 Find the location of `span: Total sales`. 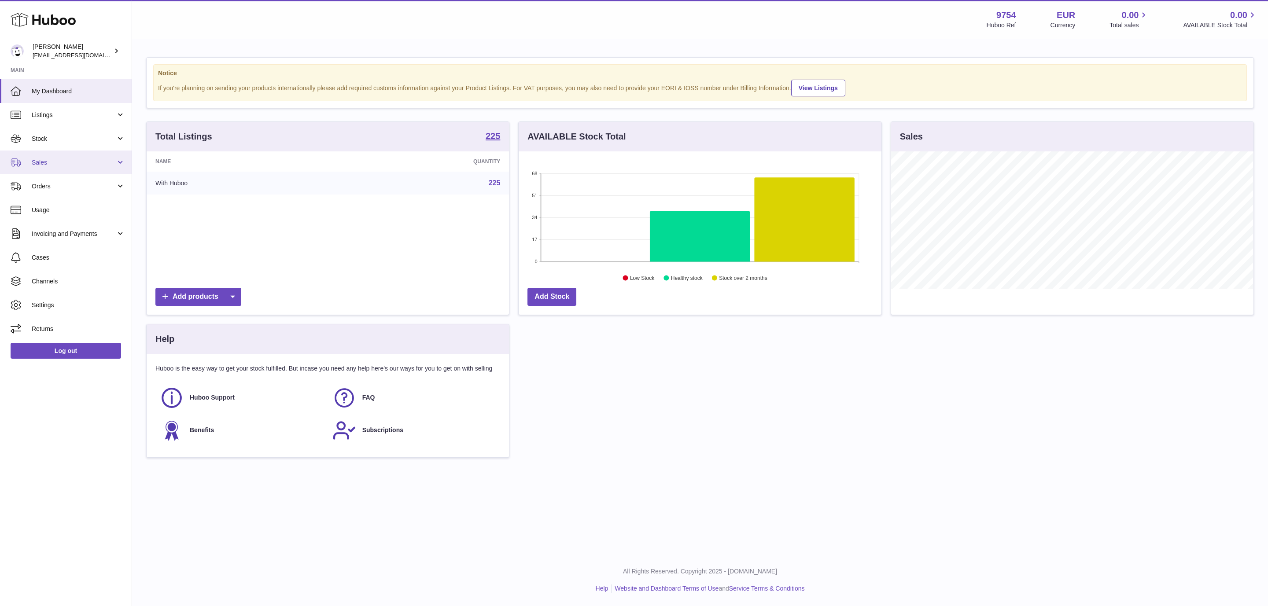

span: Total sales is located at coordinates (1129, 25).